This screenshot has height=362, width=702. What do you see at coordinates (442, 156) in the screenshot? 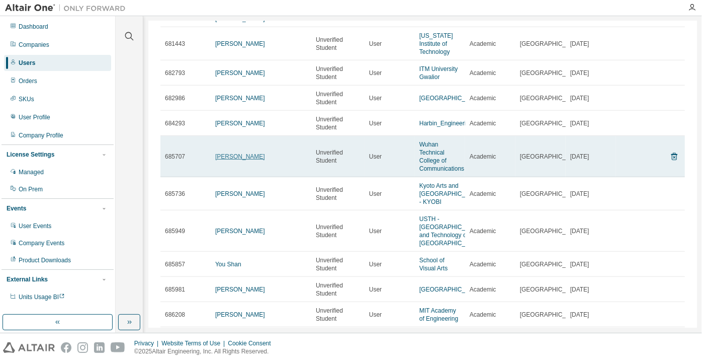
I see `a: Wuhan Technical College of Communications` at bounding box center [442, 156].